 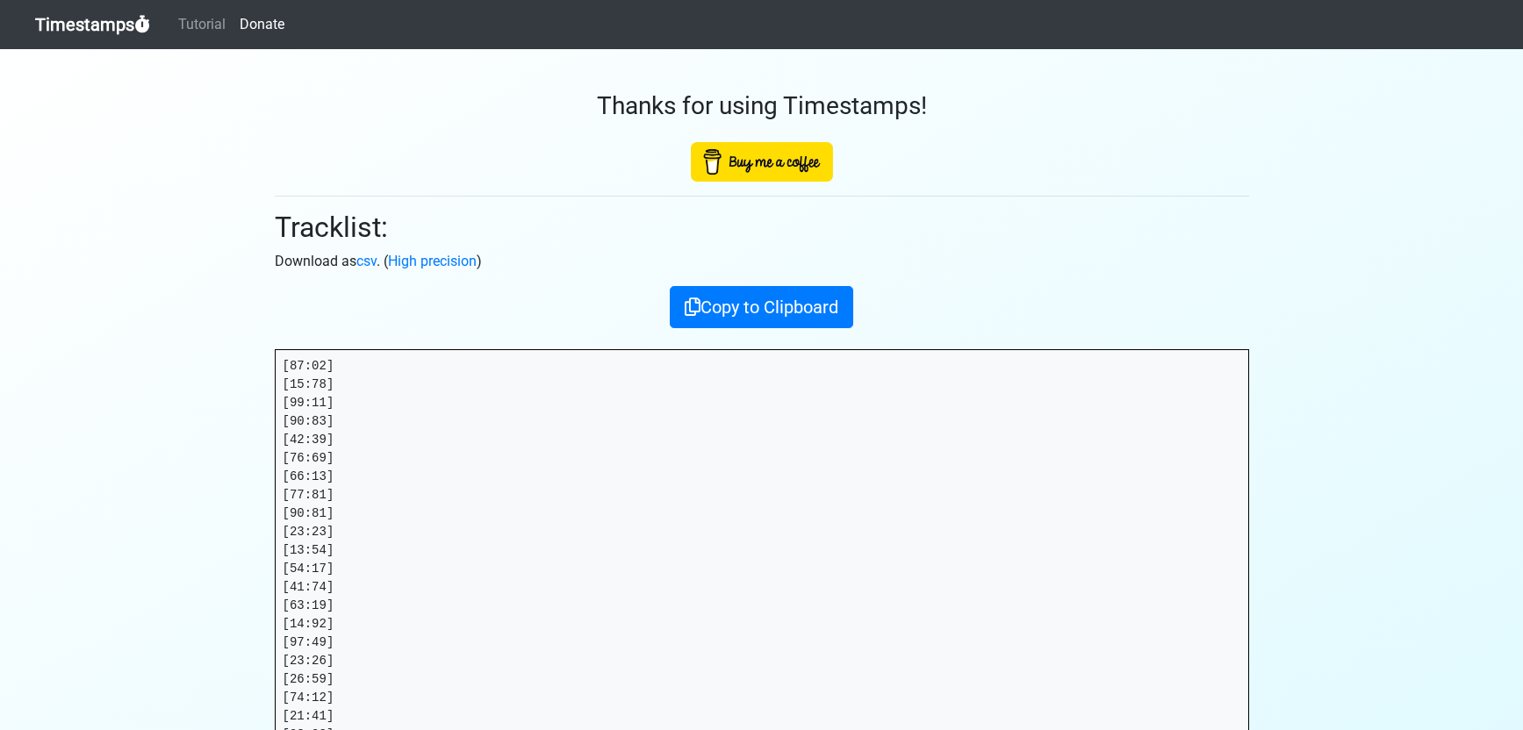 What do you see at coordinates (762, 227) in the screenshot?
I see `h2: Tracklist:` at bounding box center [762, 227].